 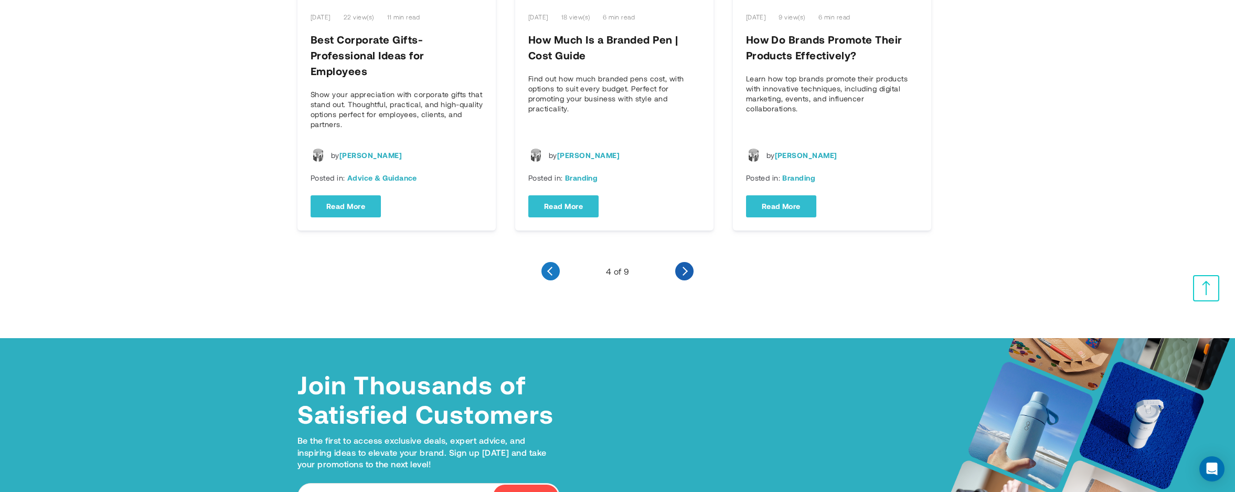 I want to click on span: Find out how much branded pens cost, with options to suit every budget. Perfect for promoting you..., so click(x=606, y=93).